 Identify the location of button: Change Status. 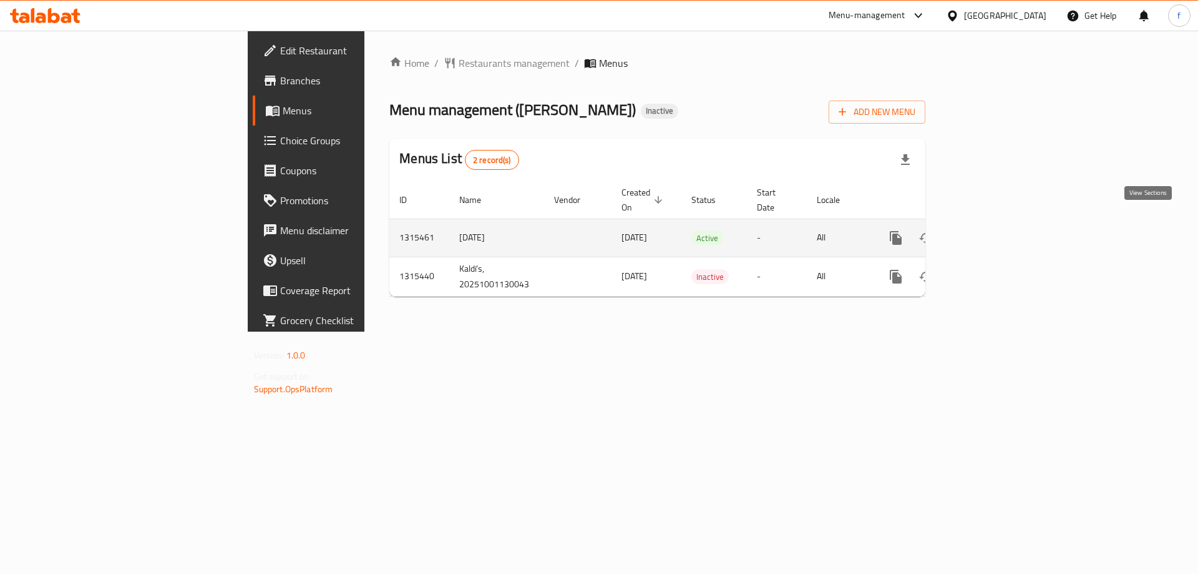
(926, 277).